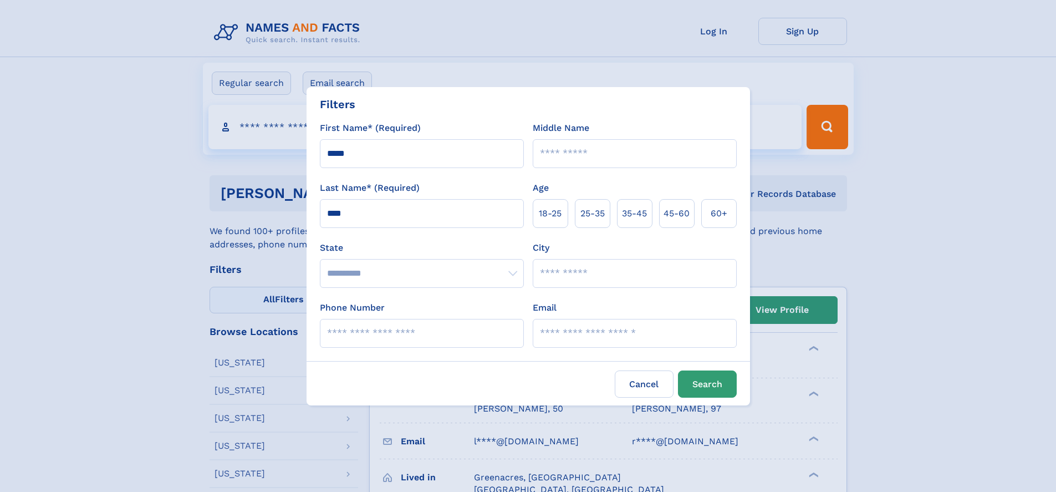 This screenshot has height=492, width=1056. I want to click on span: 60+, so click(719, 213).